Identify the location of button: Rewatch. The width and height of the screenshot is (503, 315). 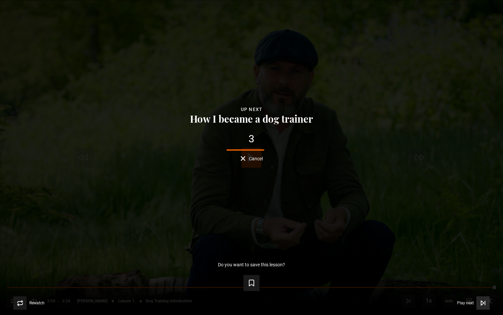
(29, 303).